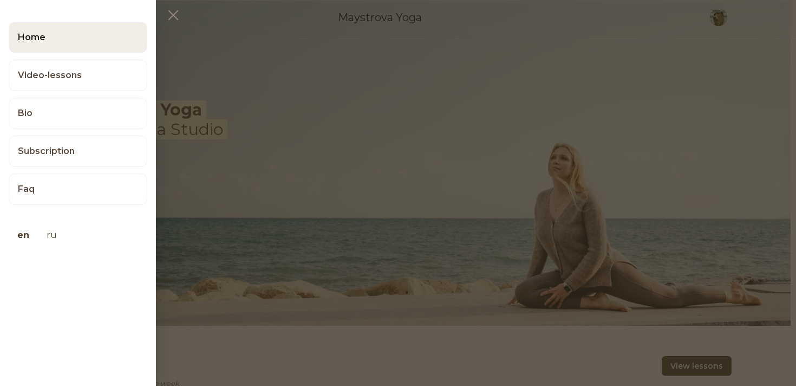 The image size is (796, 386). I want to click on a: ru, so click(51, 235).